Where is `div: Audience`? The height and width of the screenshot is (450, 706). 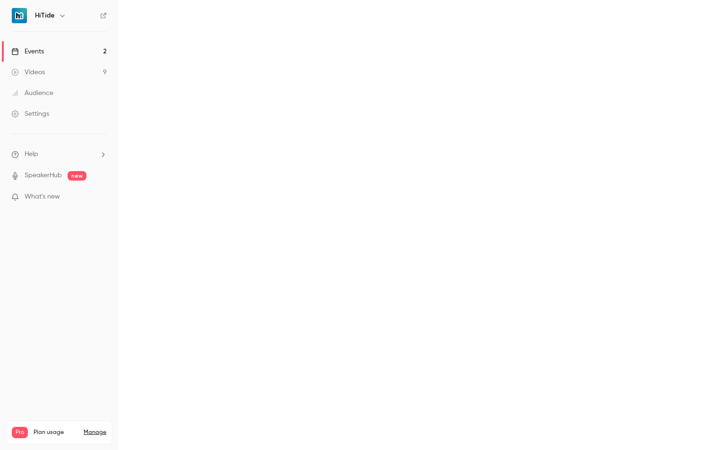
div: Audience is located at coordinates (32, 93).